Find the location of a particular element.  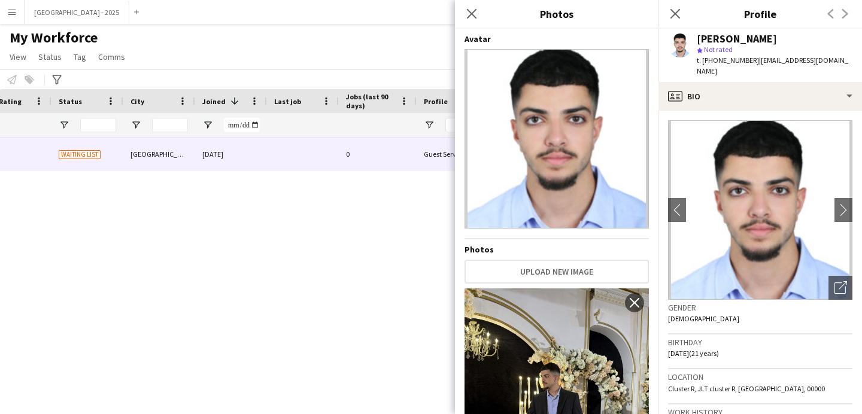

h3: Profile is located at coordinates (760, 14).